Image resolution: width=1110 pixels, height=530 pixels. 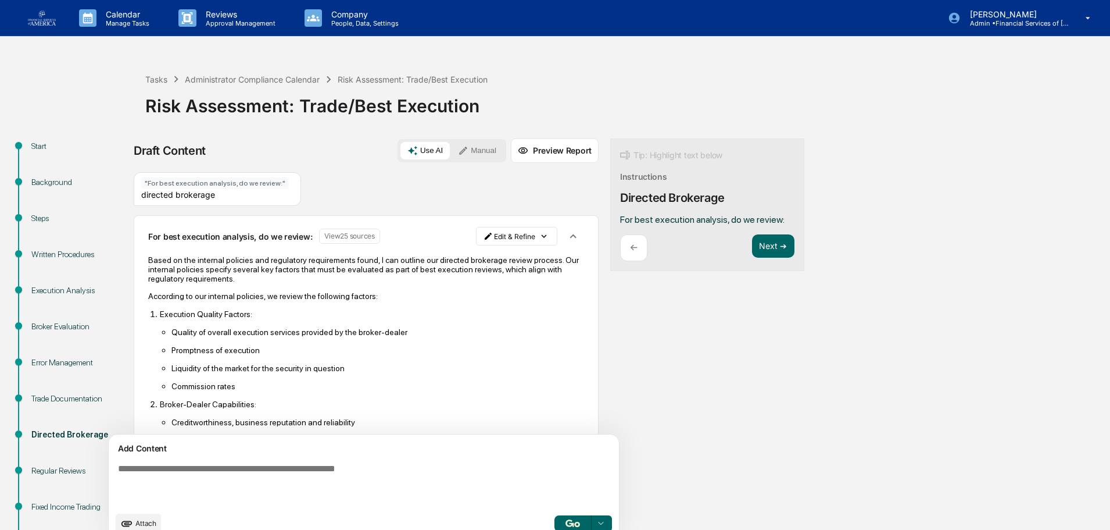 What do you see at coordinates (252, 79) in the screenshot?
I see `div: Administrator Compliance Calendar` at bounding box center [252, 79].